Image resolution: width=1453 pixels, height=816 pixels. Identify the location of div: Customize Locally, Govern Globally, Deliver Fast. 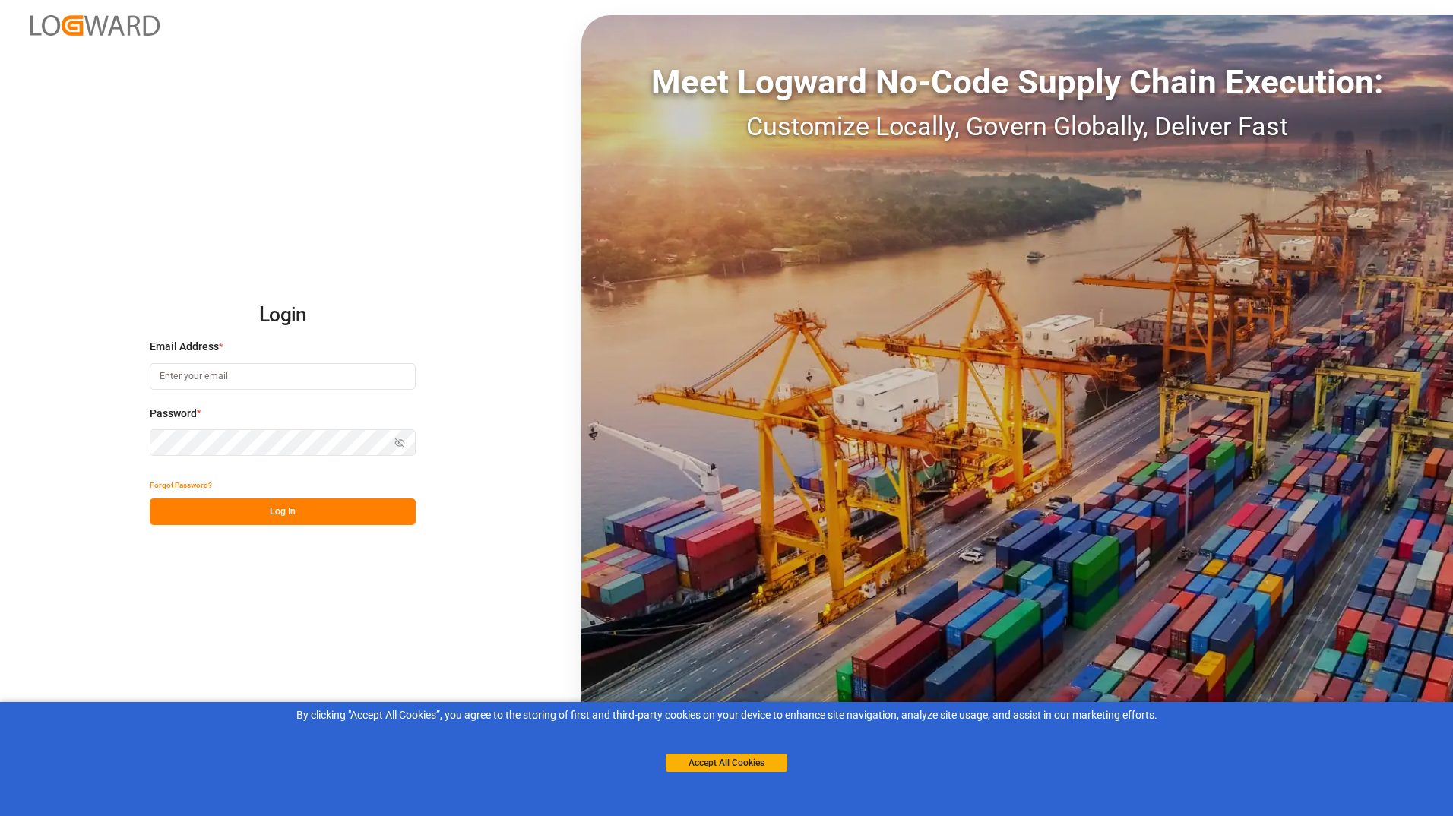
(1016, 126).